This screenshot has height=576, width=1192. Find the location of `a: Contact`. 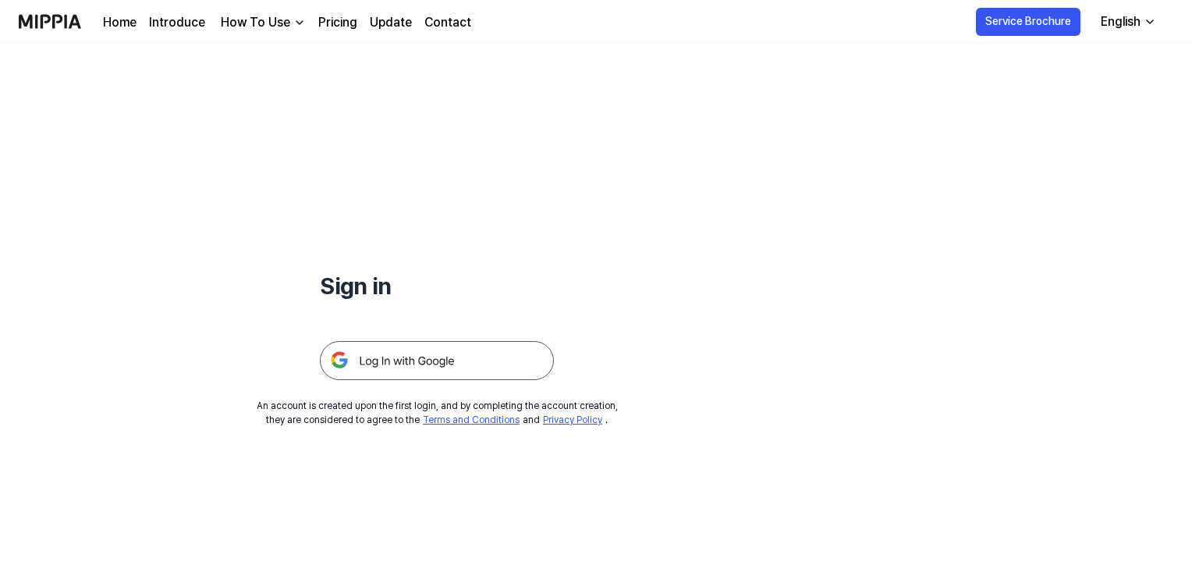

a: Contact is located at coordinates (448, 23).